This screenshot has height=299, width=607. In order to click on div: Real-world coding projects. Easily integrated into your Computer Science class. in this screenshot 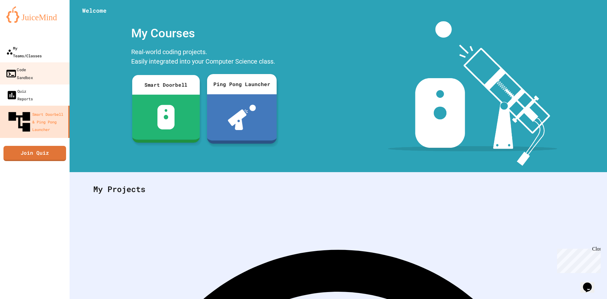, I will do `click(204, 57)`.